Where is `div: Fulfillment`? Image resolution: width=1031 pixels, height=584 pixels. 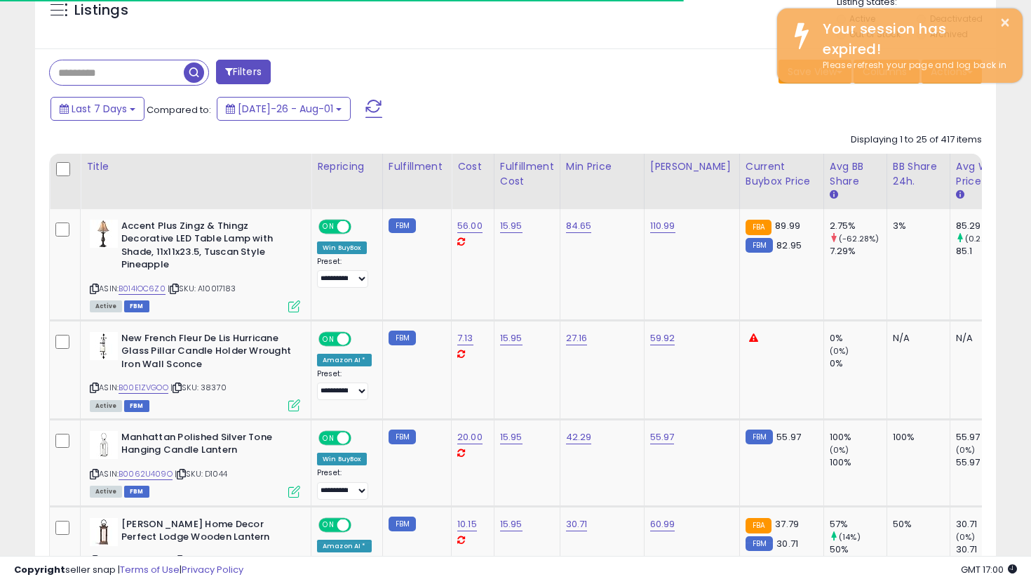
div: Fulfillment is located at coordinates (417, 166).